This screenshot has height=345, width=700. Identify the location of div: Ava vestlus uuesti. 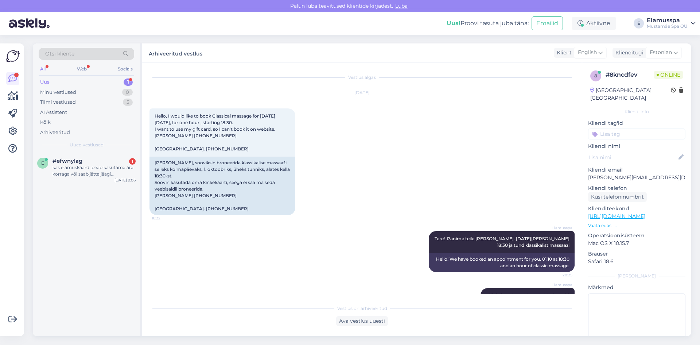
(362, 321).